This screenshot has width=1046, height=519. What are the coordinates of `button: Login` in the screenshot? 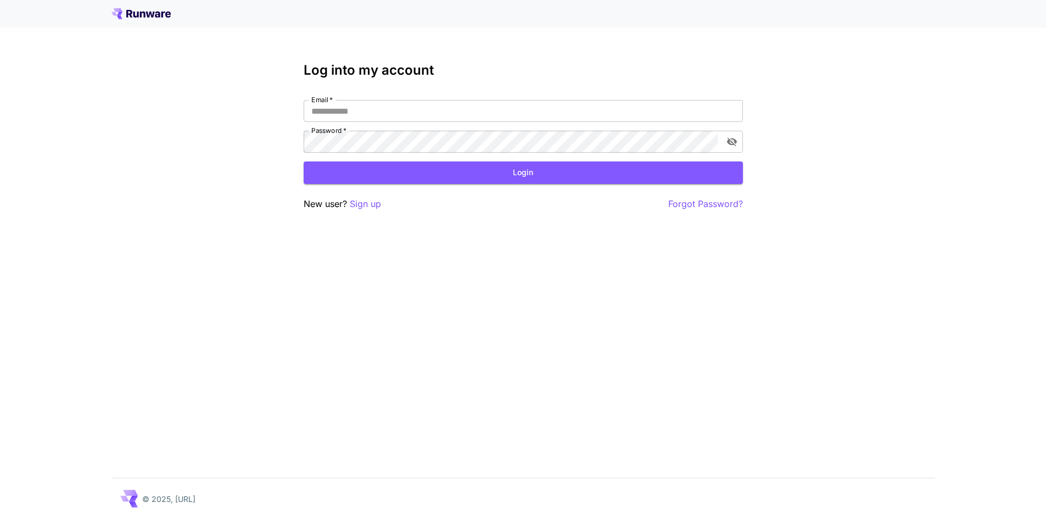 It's located at (523, 172).